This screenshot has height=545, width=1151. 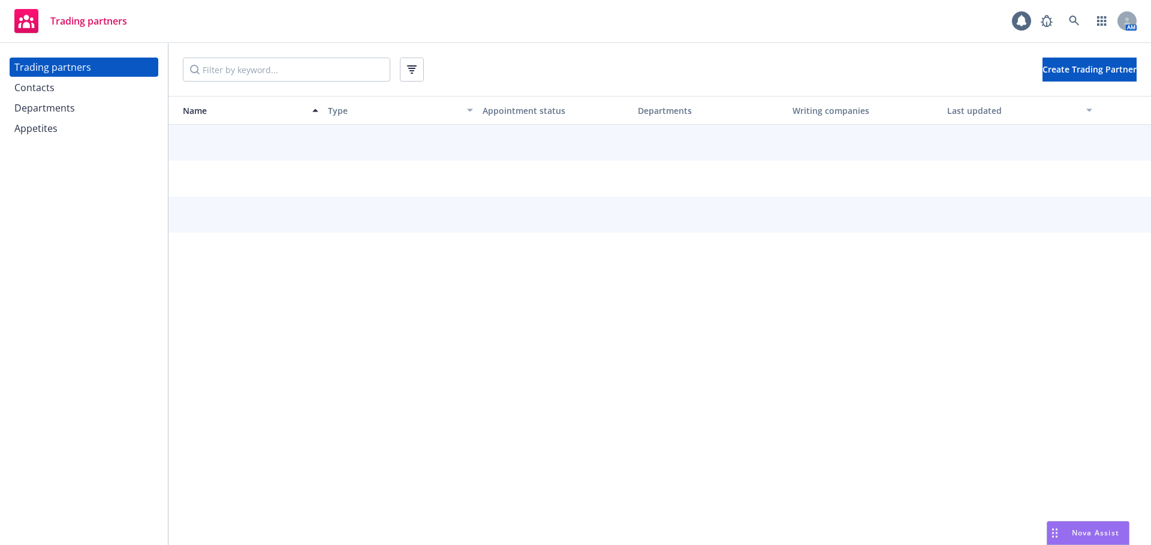 I want to click on button: Appointment status, so click(x=555, y=110).